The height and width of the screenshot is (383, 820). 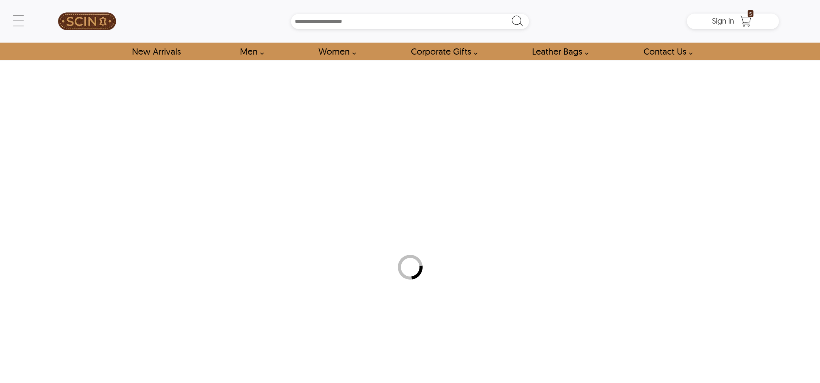 What do you see at coordinates (665, 51) in the screenshot?
I see `a: contact-us` at bounding box center [665, 51].